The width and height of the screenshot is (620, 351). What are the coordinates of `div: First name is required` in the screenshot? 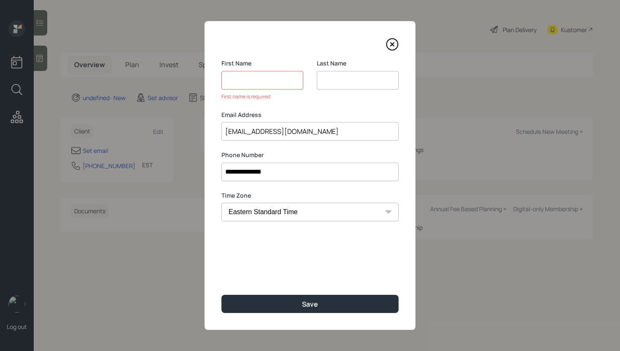 It's located at (262, 97).